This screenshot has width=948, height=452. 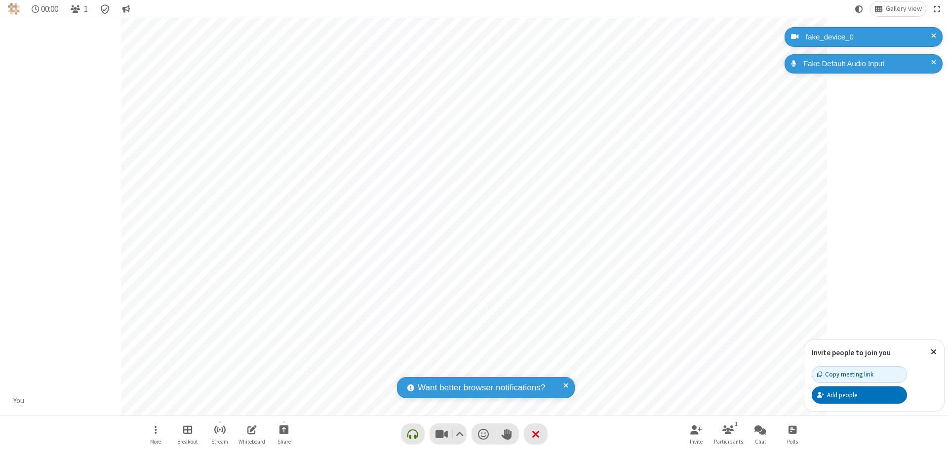 I want to click on span: Breakout, so click(x=188, y=442).